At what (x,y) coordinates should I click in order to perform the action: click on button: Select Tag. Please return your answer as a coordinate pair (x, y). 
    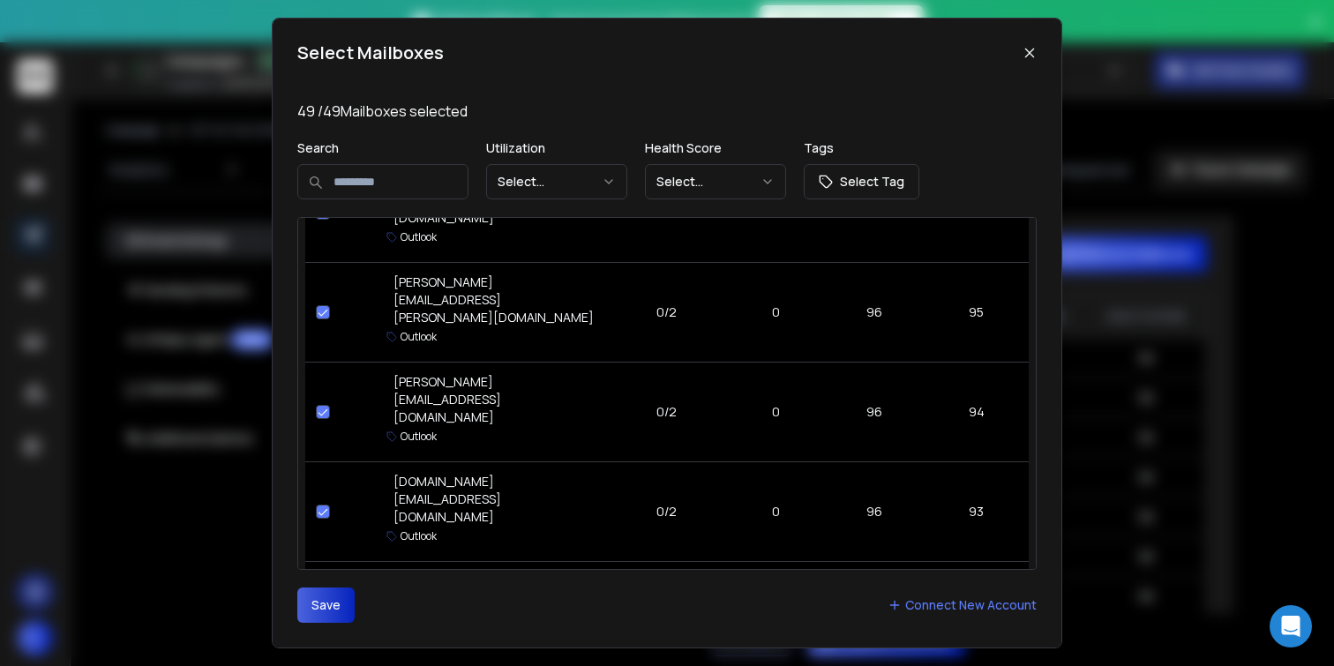
    Looking at the image, I should click on (861, 182).